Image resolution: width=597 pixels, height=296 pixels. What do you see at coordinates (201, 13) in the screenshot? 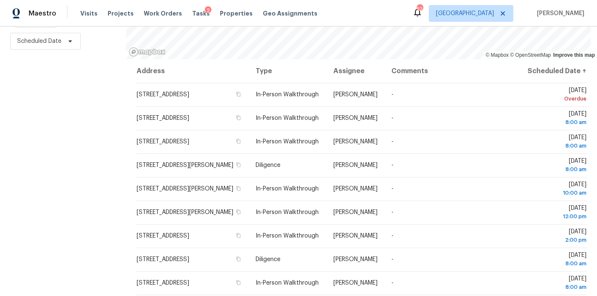
I see `span: Tasks` at bounding box center [201, 13].